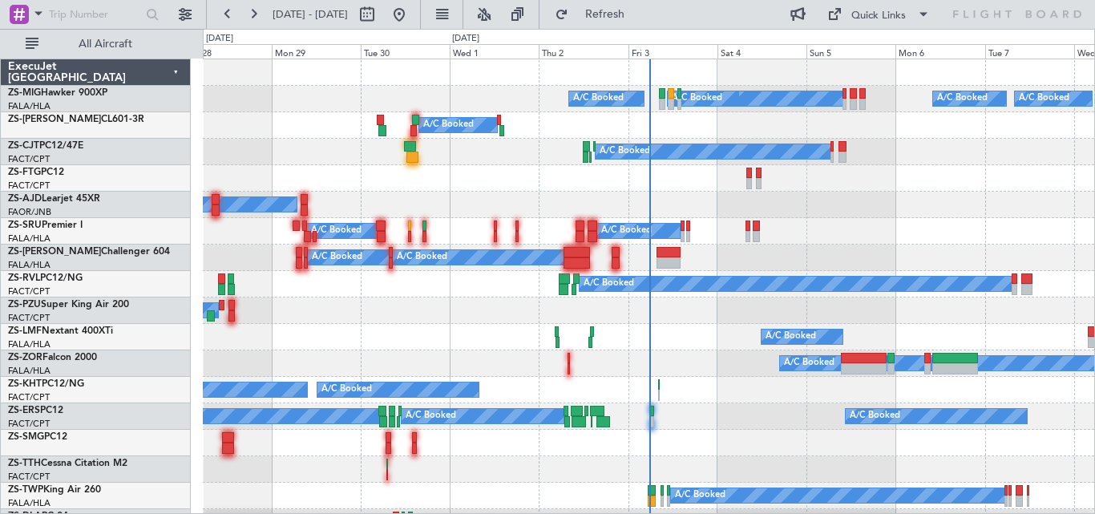 The height and width of the screenshot is (514, 1095). Describe the element at coordinates (46, 146) in the screenshot. I see `a: ZS-CJTPC12/47E` at that location.